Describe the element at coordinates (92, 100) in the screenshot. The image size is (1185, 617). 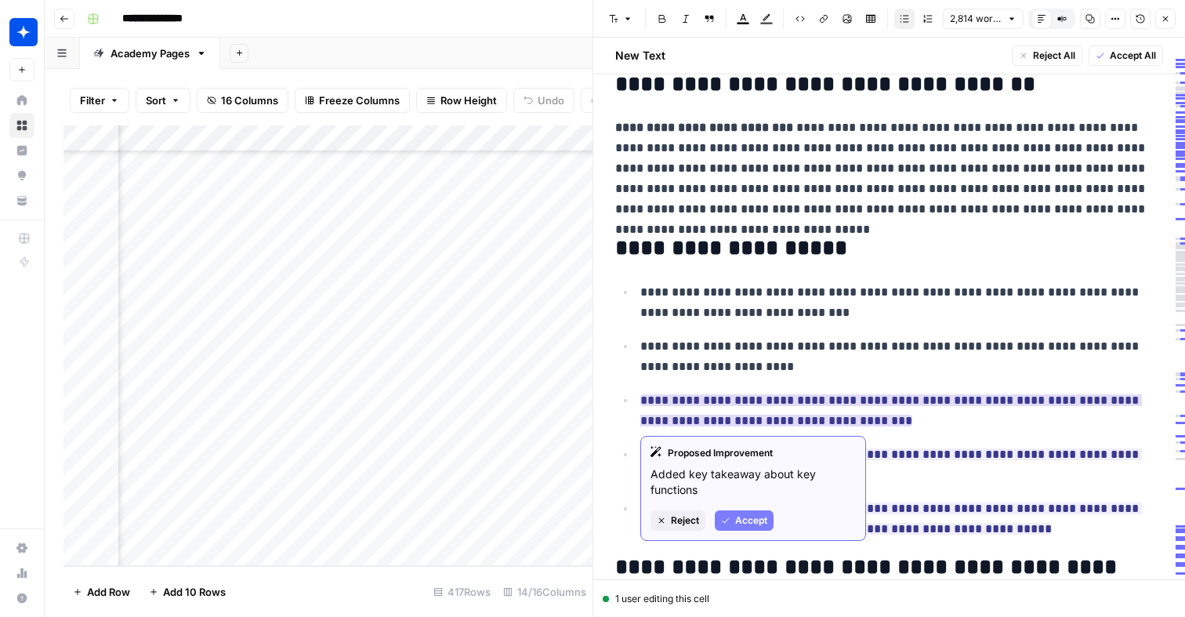
I see `span: Filter` at that location.